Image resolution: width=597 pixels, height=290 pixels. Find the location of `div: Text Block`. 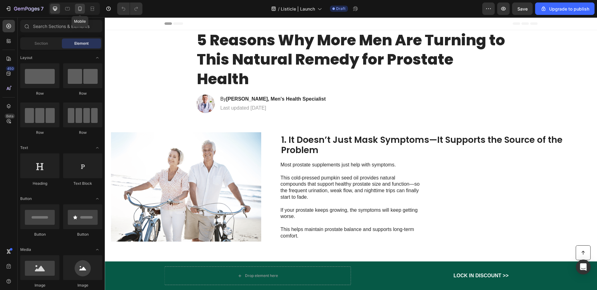

div: Text Block is located at coordinates (83, 184).